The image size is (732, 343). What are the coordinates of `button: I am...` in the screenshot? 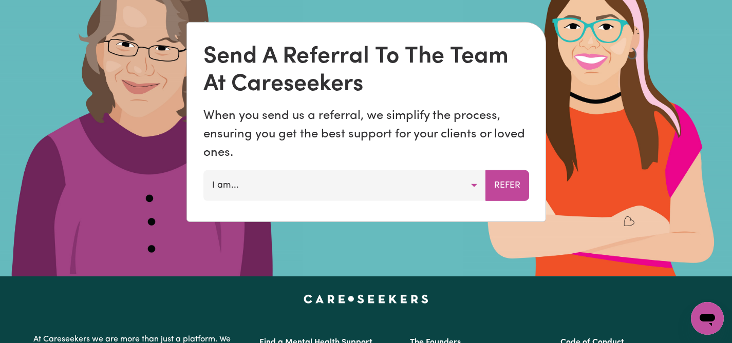 It's located at (344, 186).